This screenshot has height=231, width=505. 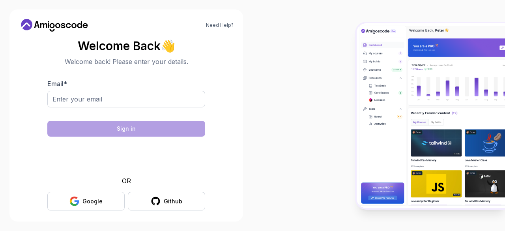 What do you see at coordinates (126, 181) in the screenshot?
I see `p: OR` at bounding box center [126, 181].